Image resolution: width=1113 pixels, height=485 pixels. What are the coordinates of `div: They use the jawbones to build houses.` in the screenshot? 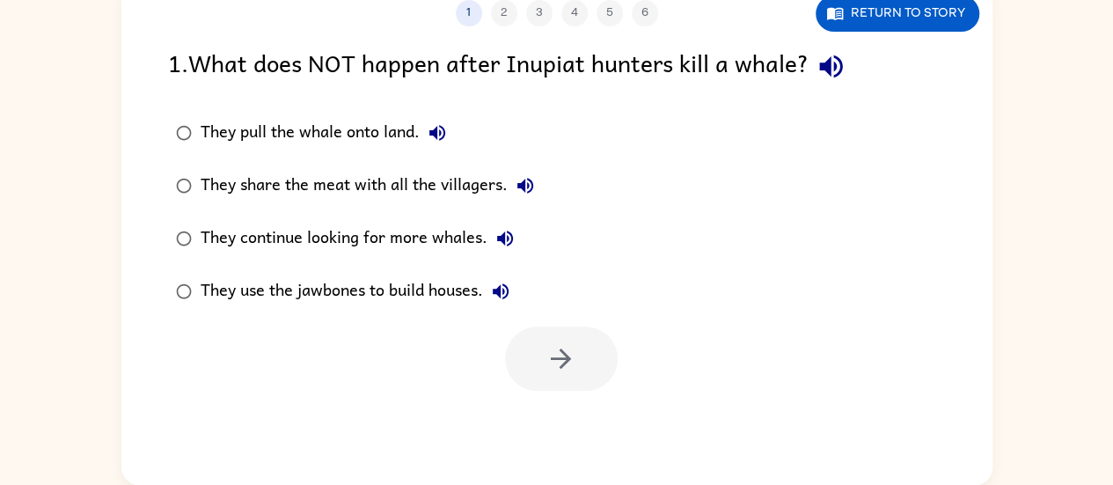 It's located at (359, 291).